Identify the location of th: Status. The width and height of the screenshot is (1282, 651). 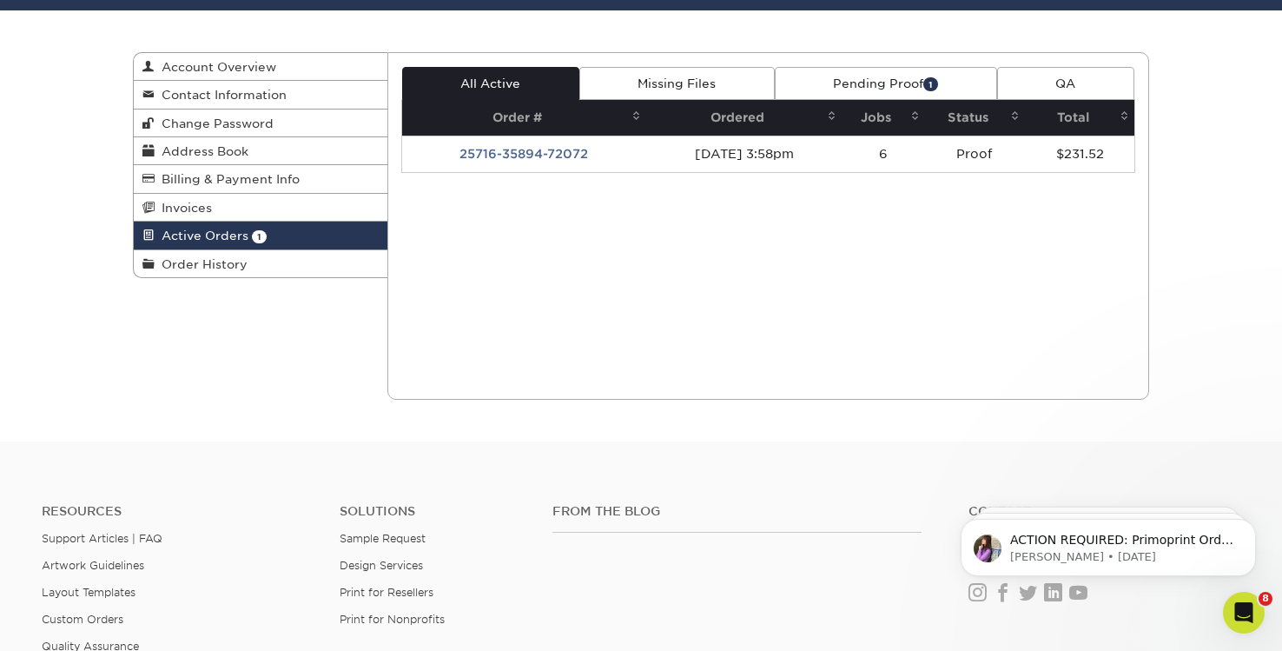
(976, 117).